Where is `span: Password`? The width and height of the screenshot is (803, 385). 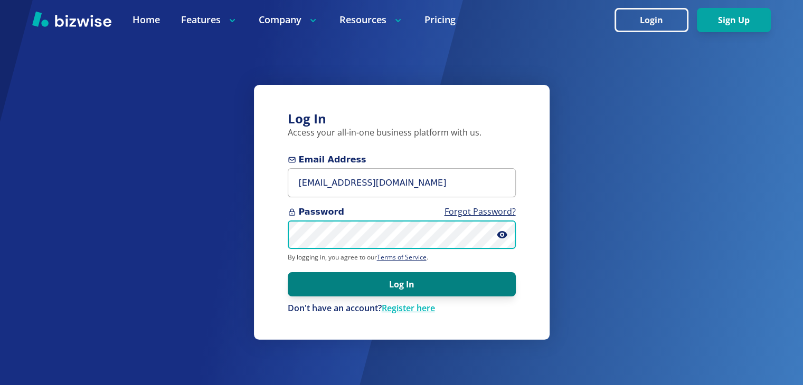
span: Password is located at coordinates (402, 212).